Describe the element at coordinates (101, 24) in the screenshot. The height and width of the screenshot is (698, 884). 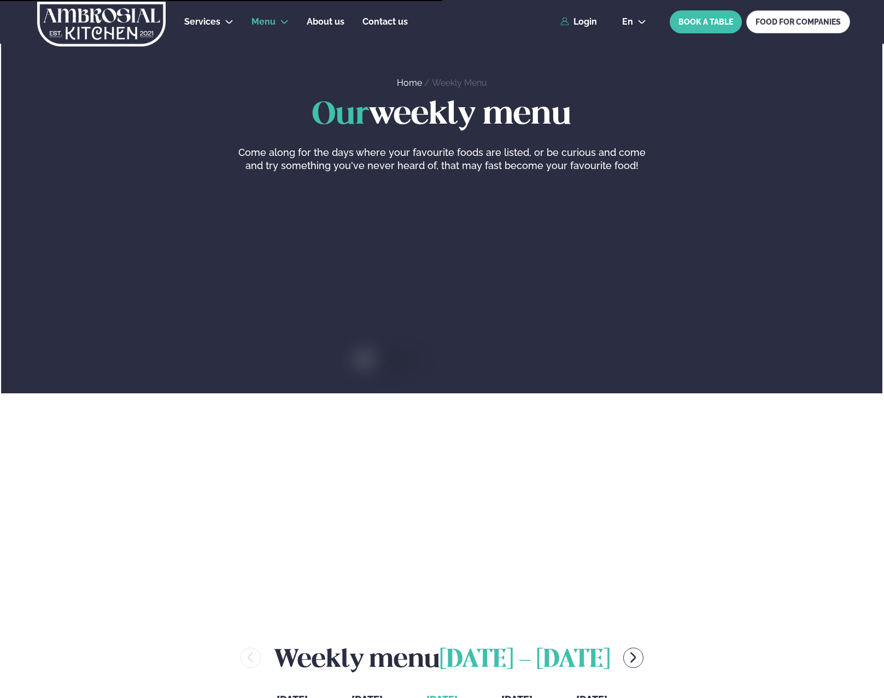
I see `img: logo` at that location.